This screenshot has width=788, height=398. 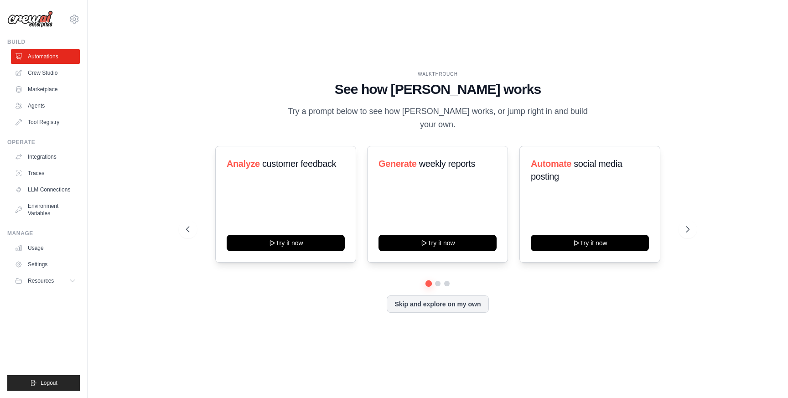 What do you see at coordinates (299, 164) in the screenshot?
I see `span: customer feedback` at bounding box center [299, 164].